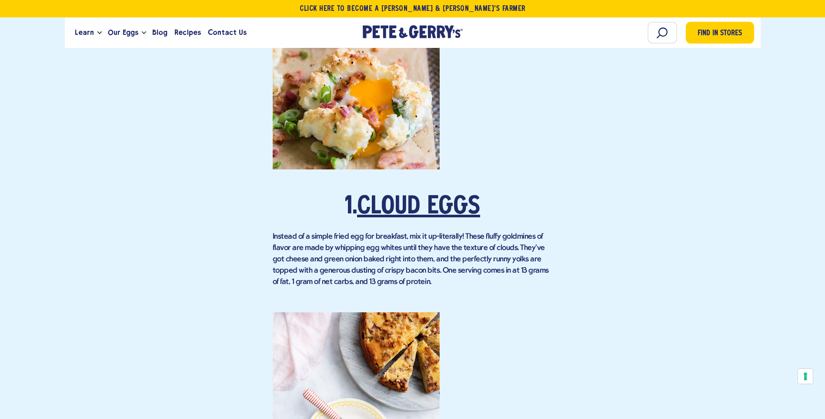  I want to click on a: Our Eggs, so click(123, 33).